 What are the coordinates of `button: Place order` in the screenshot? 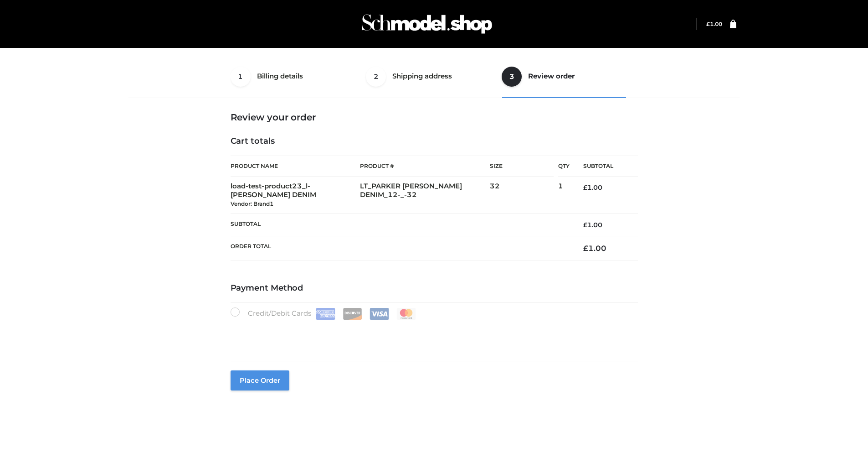 It's located at (260, 380).